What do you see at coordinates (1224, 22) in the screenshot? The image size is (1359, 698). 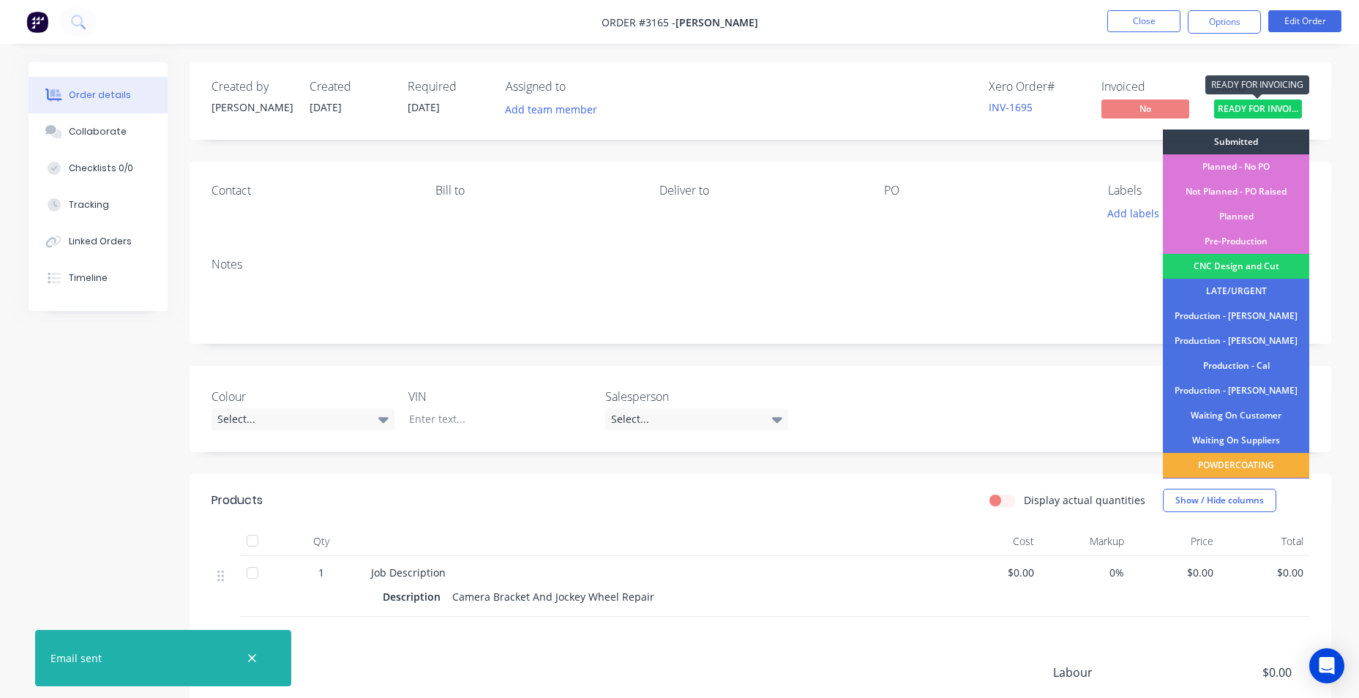 I see `button: Options` at bounding box center [1224, 22].